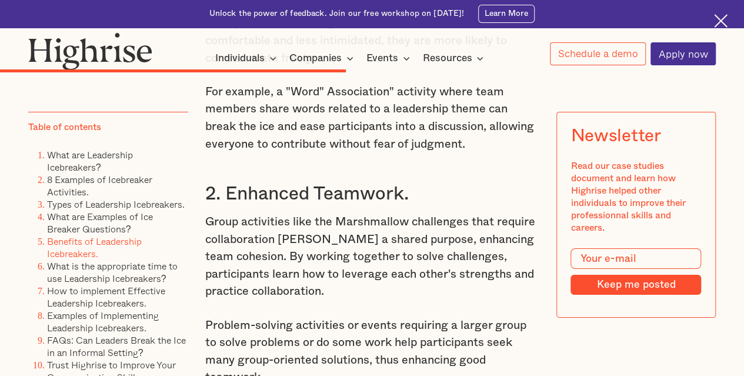 The height and width of the screenshot is (376, 744). What do you see at coordinates (106, 296) in the screenshot?
I see `a: How to implement Effective Leadership Icebreakers.` at bounding box center [106, 296].